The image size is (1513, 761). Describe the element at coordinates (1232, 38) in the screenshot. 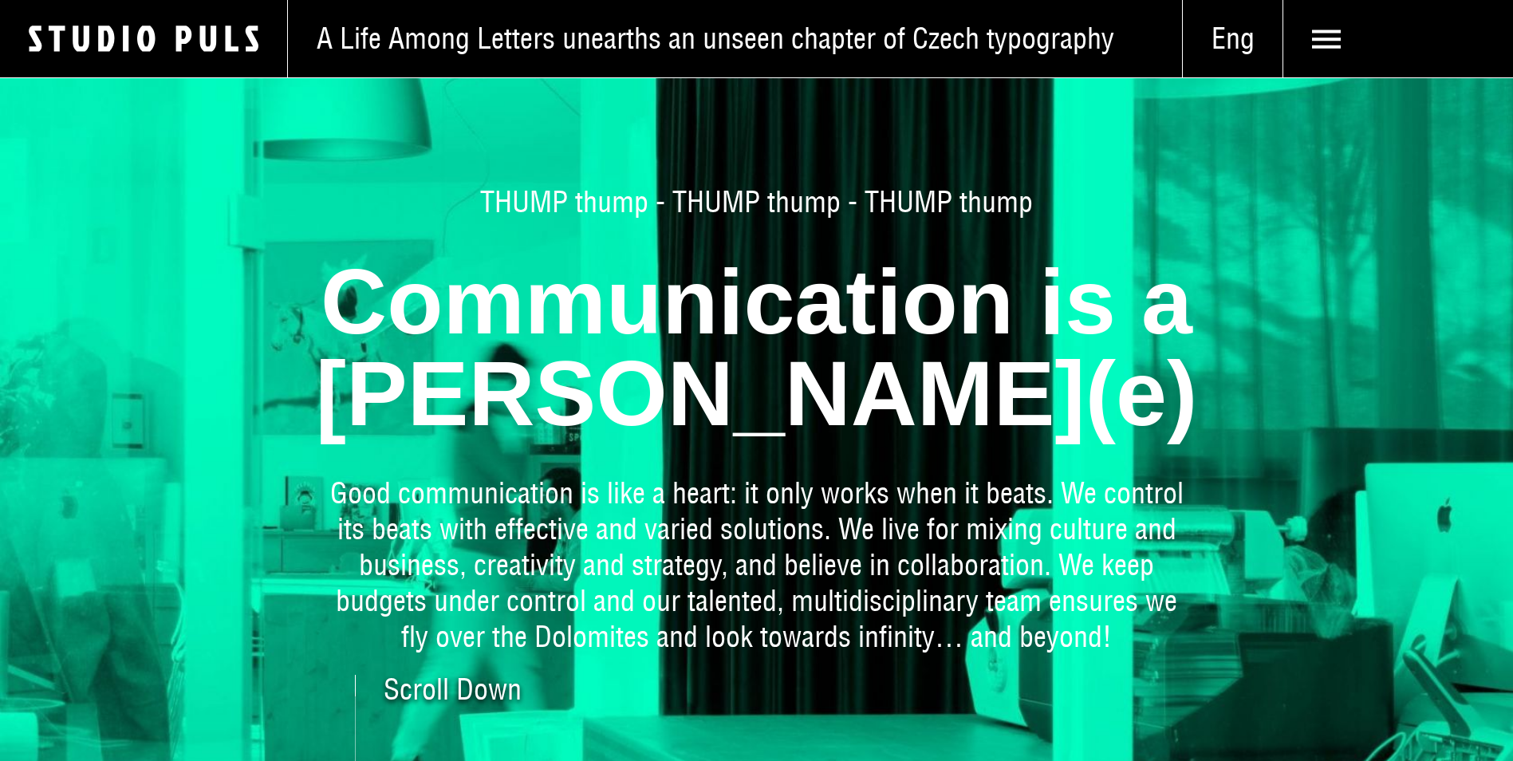

I see `span: Eng` at that location.